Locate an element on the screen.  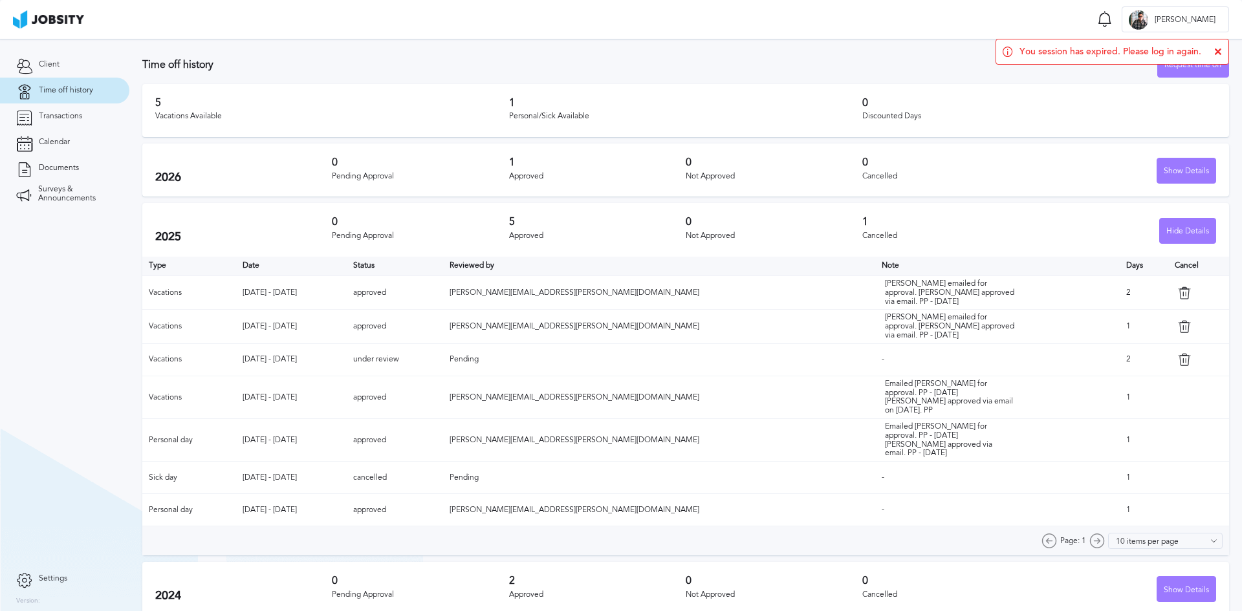
th: Cancel is located at coordinates (1199, 267).